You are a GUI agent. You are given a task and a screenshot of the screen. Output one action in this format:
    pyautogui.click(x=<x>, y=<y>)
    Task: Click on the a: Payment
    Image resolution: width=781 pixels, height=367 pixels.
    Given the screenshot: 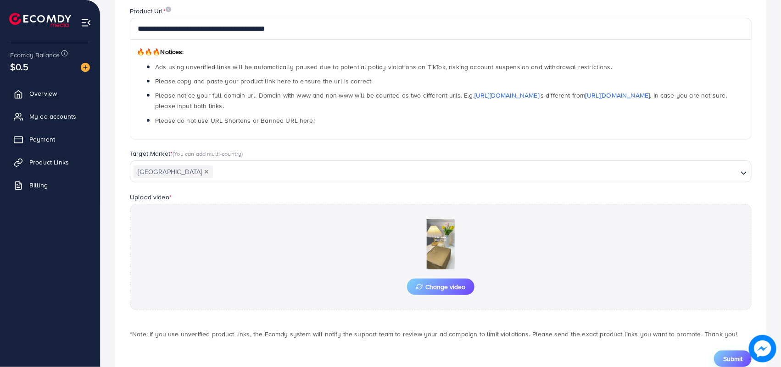 What is the action you would take?
    pyautogui.click(x=50, y=139)
    